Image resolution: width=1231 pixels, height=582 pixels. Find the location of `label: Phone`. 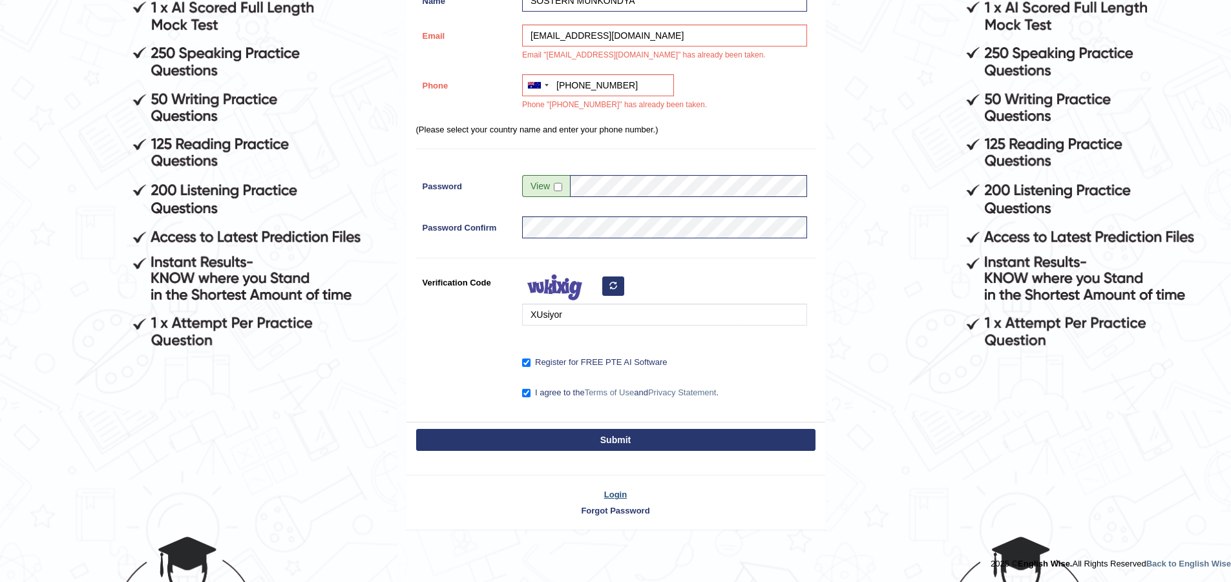

label: Phone is located at coordinates (466, 83).